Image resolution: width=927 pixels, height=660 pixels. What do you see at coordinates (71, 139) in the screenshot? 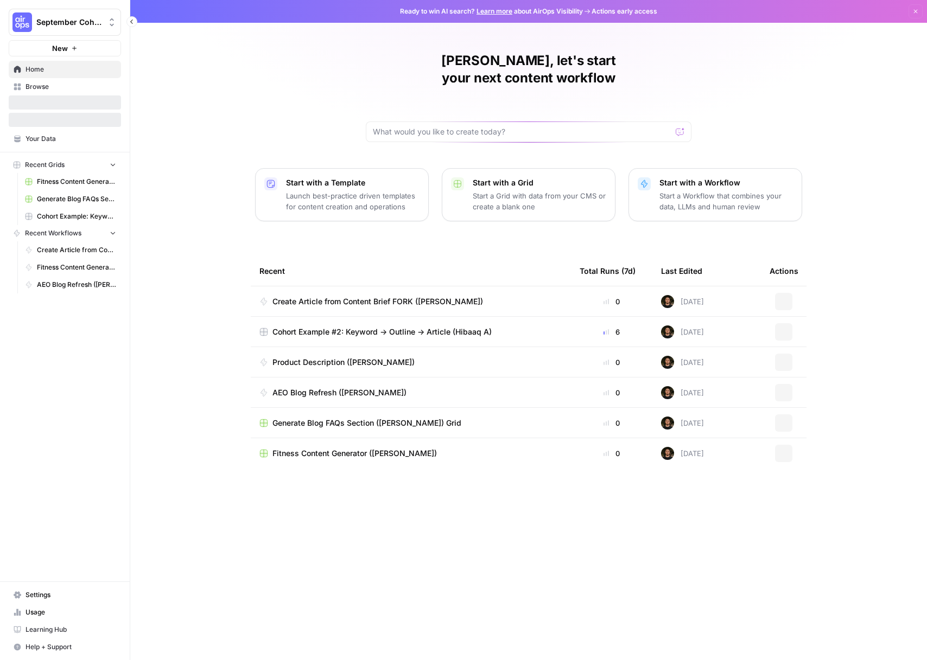
I see `span: Your Data` at bounding box center [71, 139].